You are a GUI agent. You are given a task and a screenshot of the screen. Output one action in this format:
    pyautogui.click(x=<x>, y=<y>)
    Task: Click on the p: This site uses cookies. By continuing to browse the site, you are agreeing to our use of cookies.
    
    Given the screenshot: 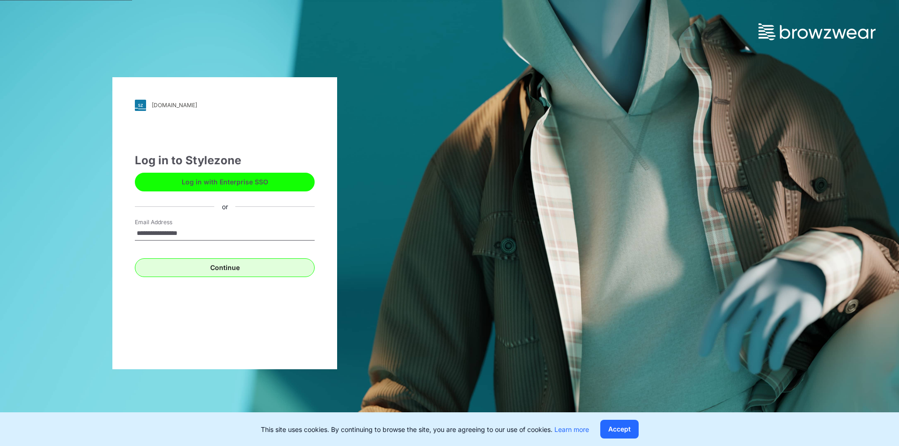 What is the action you would take?
    pyautogui.click(x=424, y=429)
    